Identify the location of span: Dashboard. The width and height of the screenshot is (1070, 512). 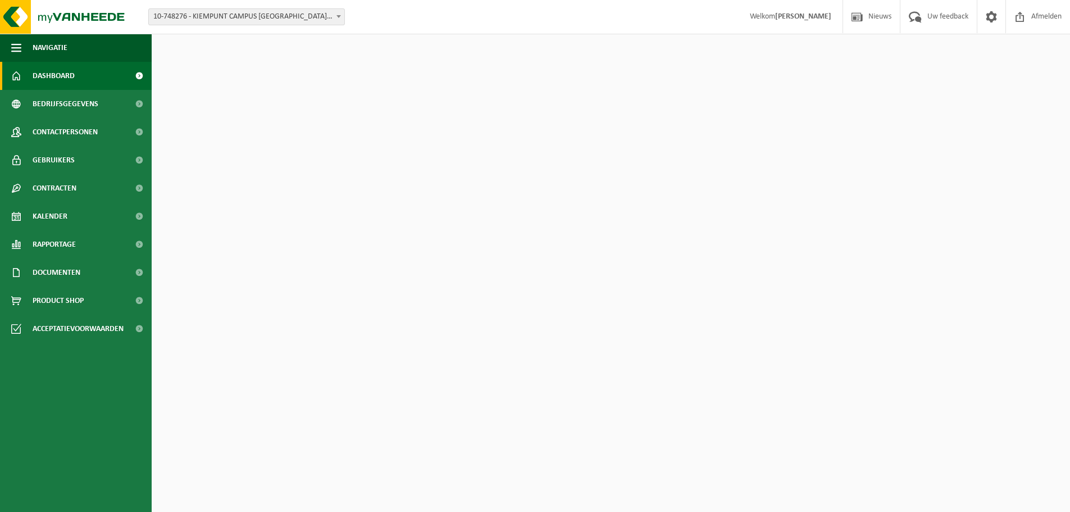
(53, 76).